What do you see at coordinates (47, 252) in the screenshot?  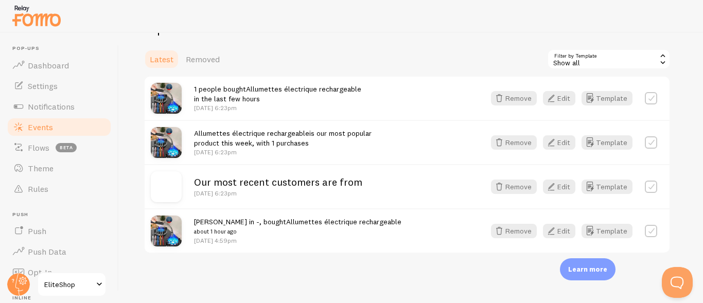 I see `span: Push Data` at bounding box center [47, 252].